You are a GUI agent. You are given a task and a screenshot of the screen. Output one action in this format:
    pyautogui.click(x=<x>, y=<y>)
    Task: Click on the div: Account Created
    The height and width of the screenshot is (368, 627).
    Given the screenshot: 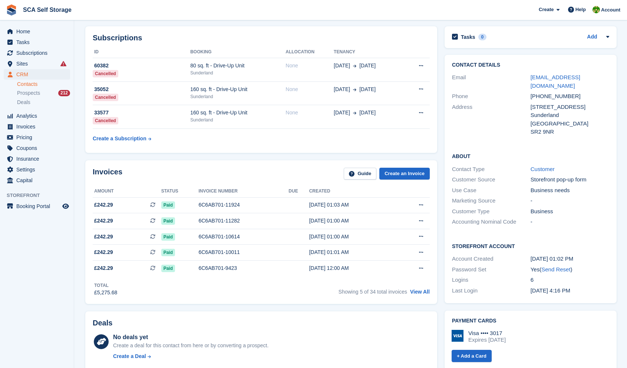 What is the action you would take?
    pyautogui.click(x=491, y=259)
    